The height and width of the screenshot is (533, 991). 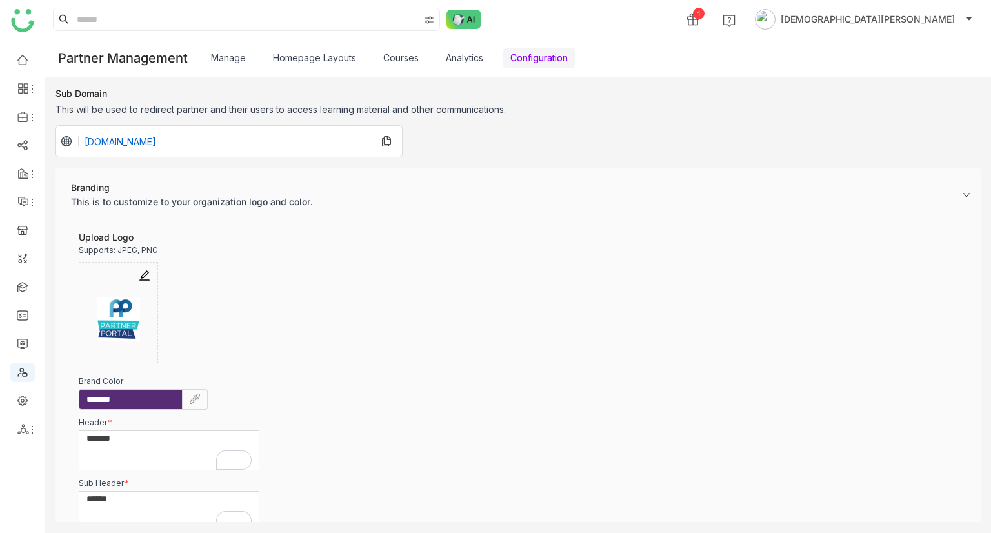 What do you see at coordinates (143, 381) in the screenshot?
I see `div: Brand Color` at bounding box center [143, 381].